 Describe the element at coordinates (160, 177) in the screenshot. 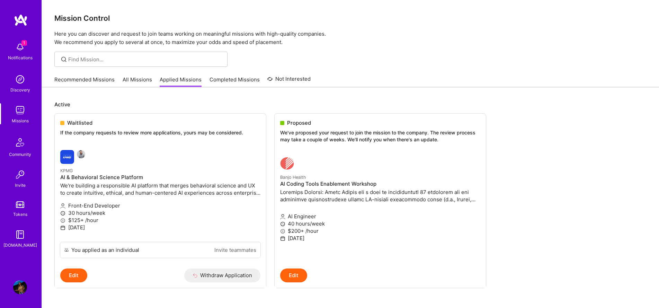

I see `h4: AI & Behavioral Science Platform` at that location.